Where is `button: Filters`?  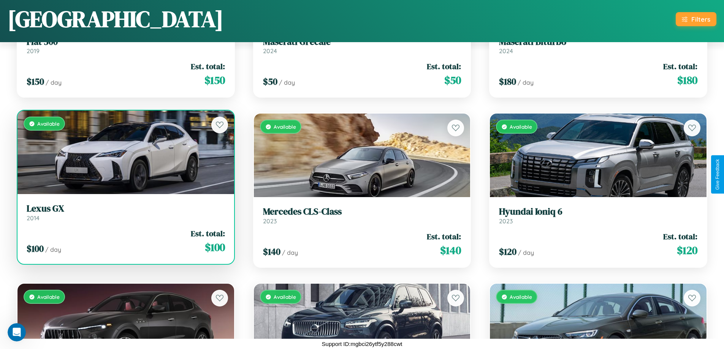
button: Filters is located at coordinates (696, 19).